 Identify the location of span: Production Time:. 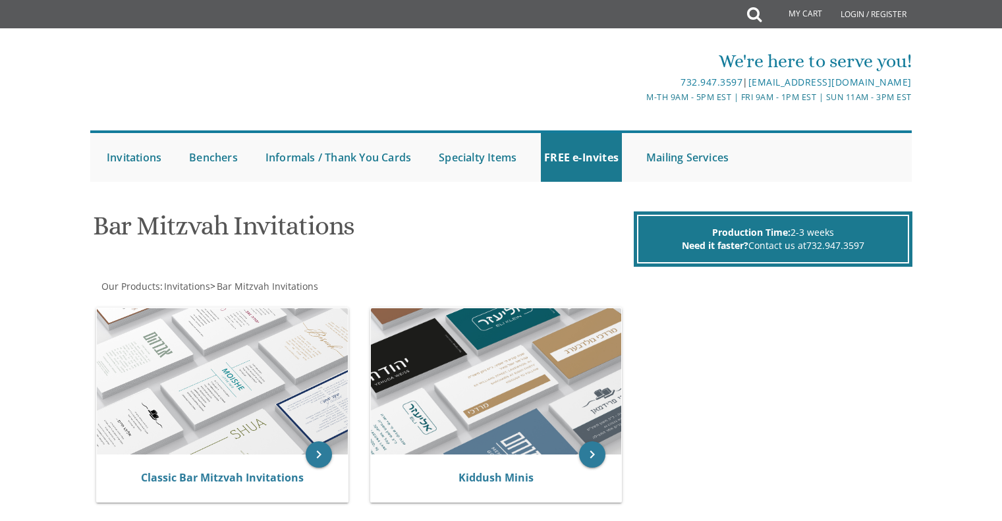
(751, 232).